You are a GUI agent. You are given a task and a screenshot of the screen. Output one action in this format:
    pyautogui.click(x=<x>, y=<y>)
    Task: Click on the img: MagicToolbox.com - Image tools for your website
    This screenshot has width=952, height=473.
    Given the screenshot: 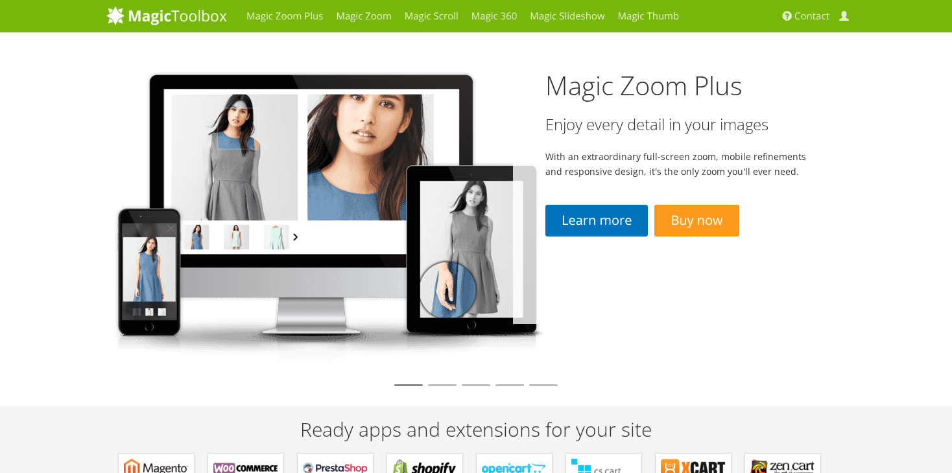 What is the action you would take?
    pyautogui.click(x=167, y=16)
    